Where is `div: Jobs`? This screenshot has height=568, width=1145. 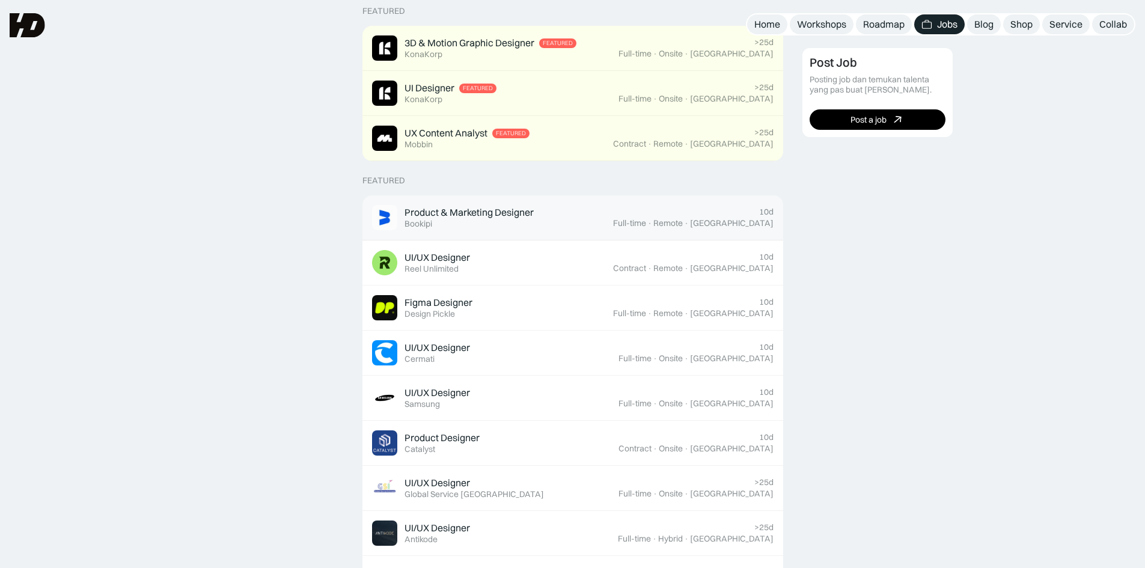 div: Jobs is located at coordinates (947, 24).